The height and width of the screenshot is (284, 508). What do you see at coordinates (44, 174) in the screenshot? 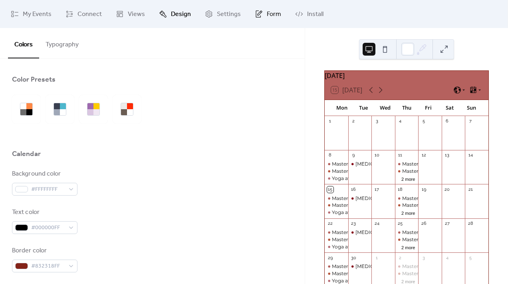
I see `div: Background color` at bounding box center [44, 174].